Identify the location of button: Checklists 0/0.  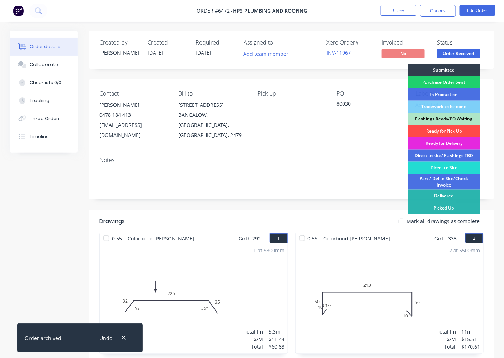
(44, 83).